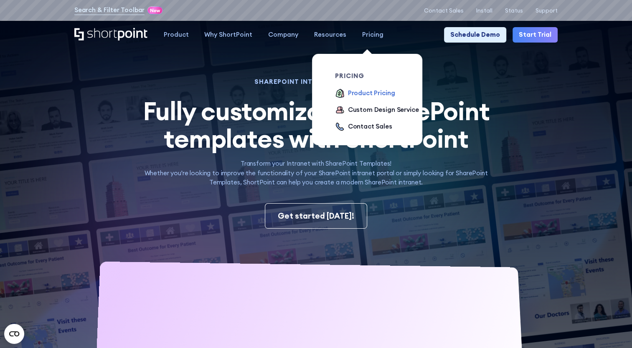  Describe the element at coordinates (379, 76) in the screenshot. I see `div: pricing` at that location.